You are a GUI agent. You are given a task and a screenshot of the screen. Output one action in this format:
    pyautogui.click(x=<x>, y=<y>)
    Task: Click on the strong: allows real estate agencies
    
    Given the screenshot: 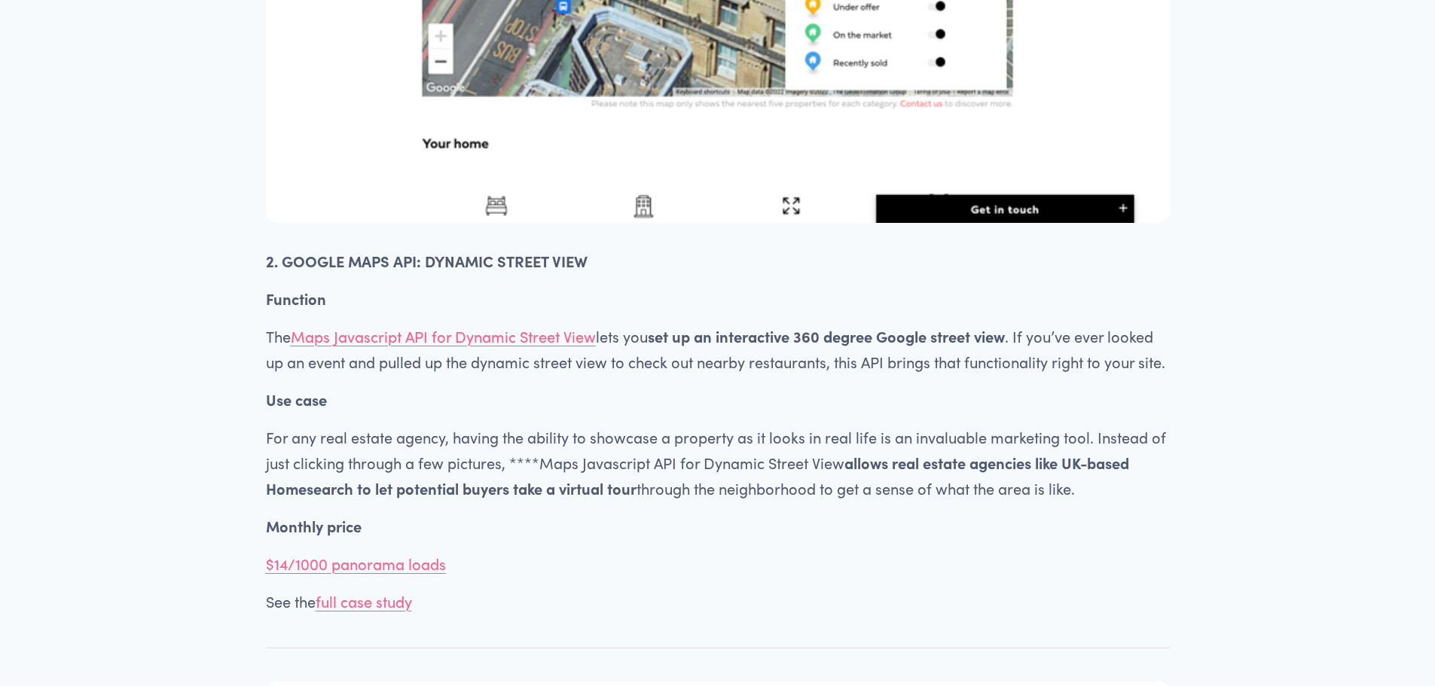 What is the action you would take?
    pyautogui.click(x=938, y=463)
    